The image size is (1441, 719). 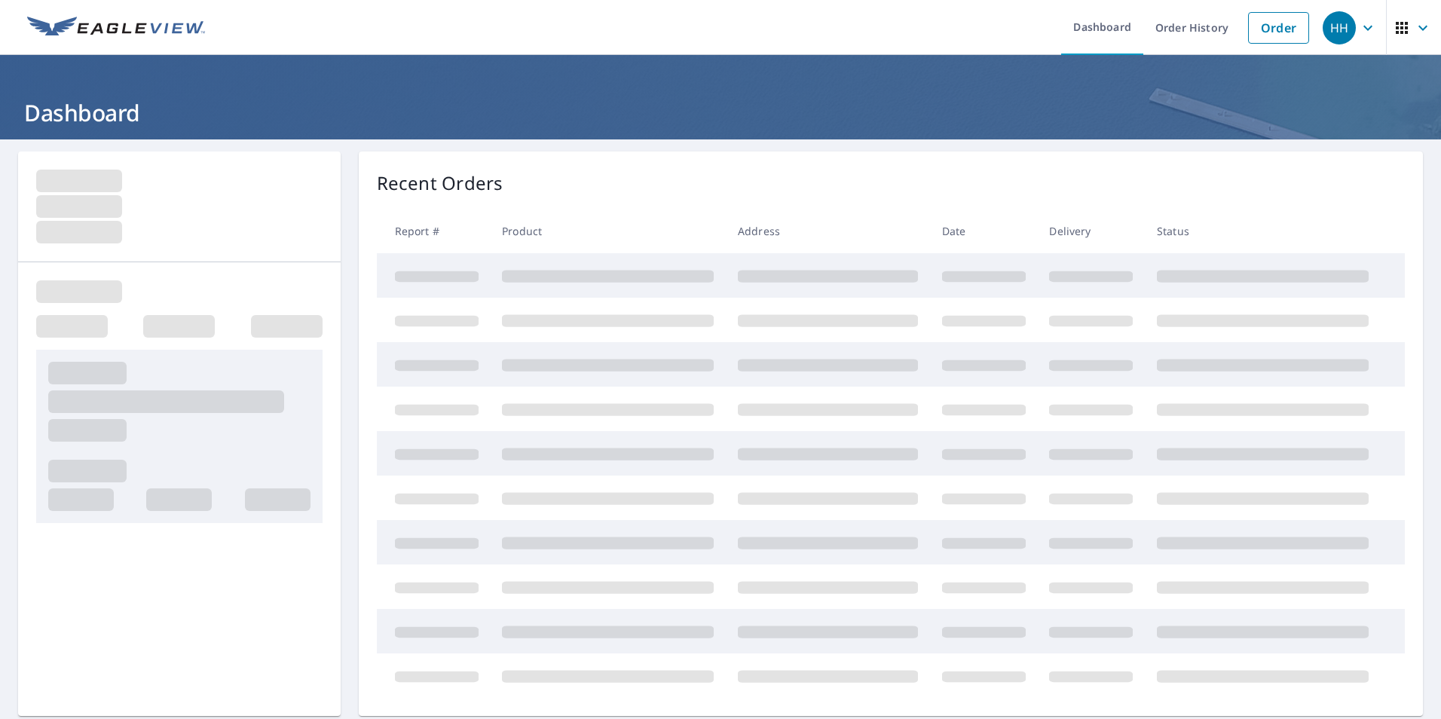 I want to click on th: Address, so click(x=828, y=231).